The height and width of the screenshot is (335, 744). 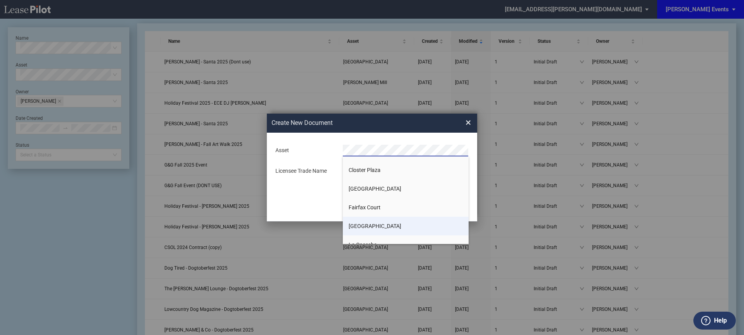 What do you see at coordinates (365, 170) in the screenshot?
I see `span: Closter Plaza` at bounding box center [365, 170].